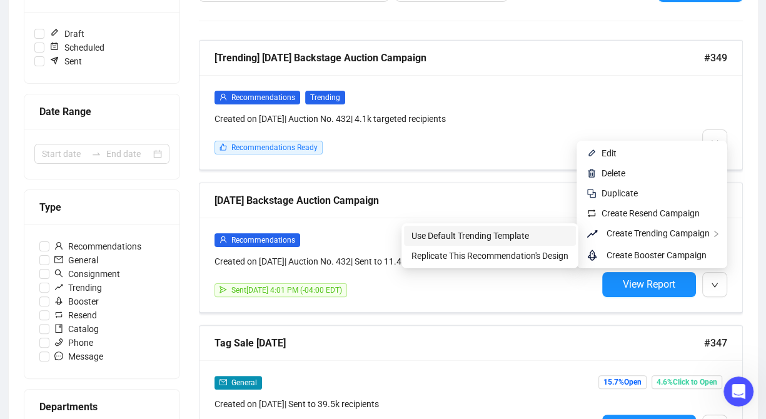  Describe the element at coordinates (125, 121) in the screenshot. I see `p: How can we help?` at that location.